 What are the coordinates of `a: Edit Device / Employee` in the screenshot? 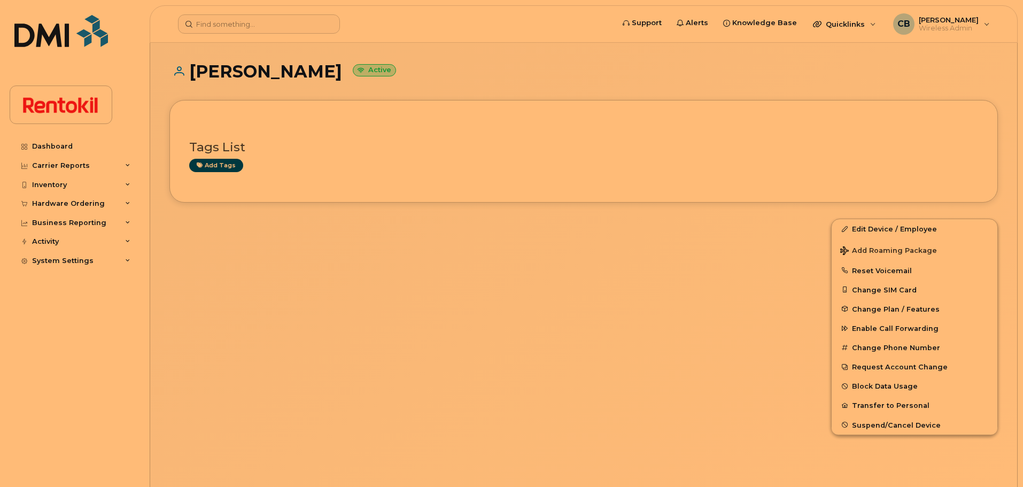 It's located at (914, 229).